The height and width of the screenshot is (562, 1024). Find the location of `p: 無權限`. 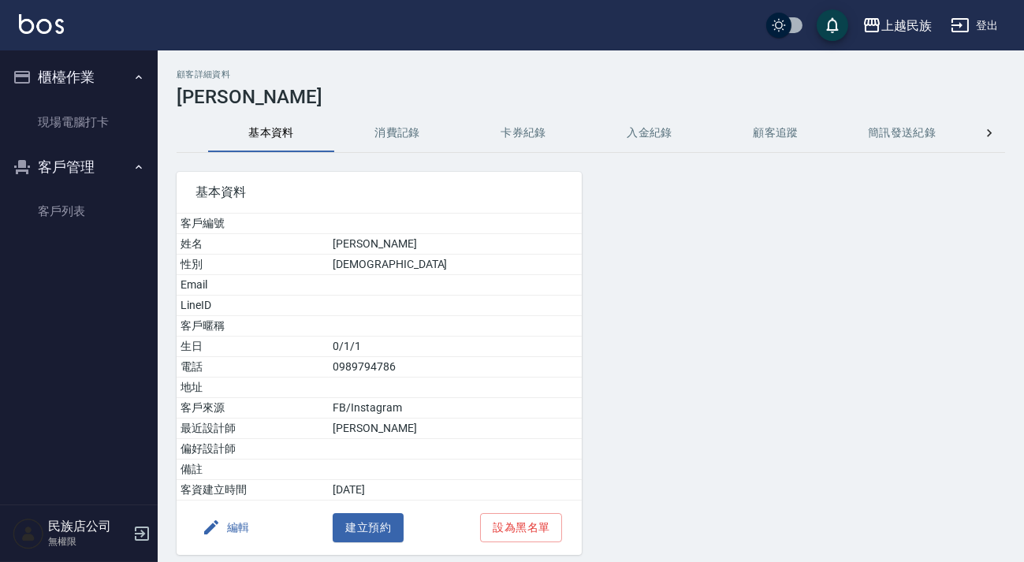

p: 無權限 is located at coordinates (88, 542).